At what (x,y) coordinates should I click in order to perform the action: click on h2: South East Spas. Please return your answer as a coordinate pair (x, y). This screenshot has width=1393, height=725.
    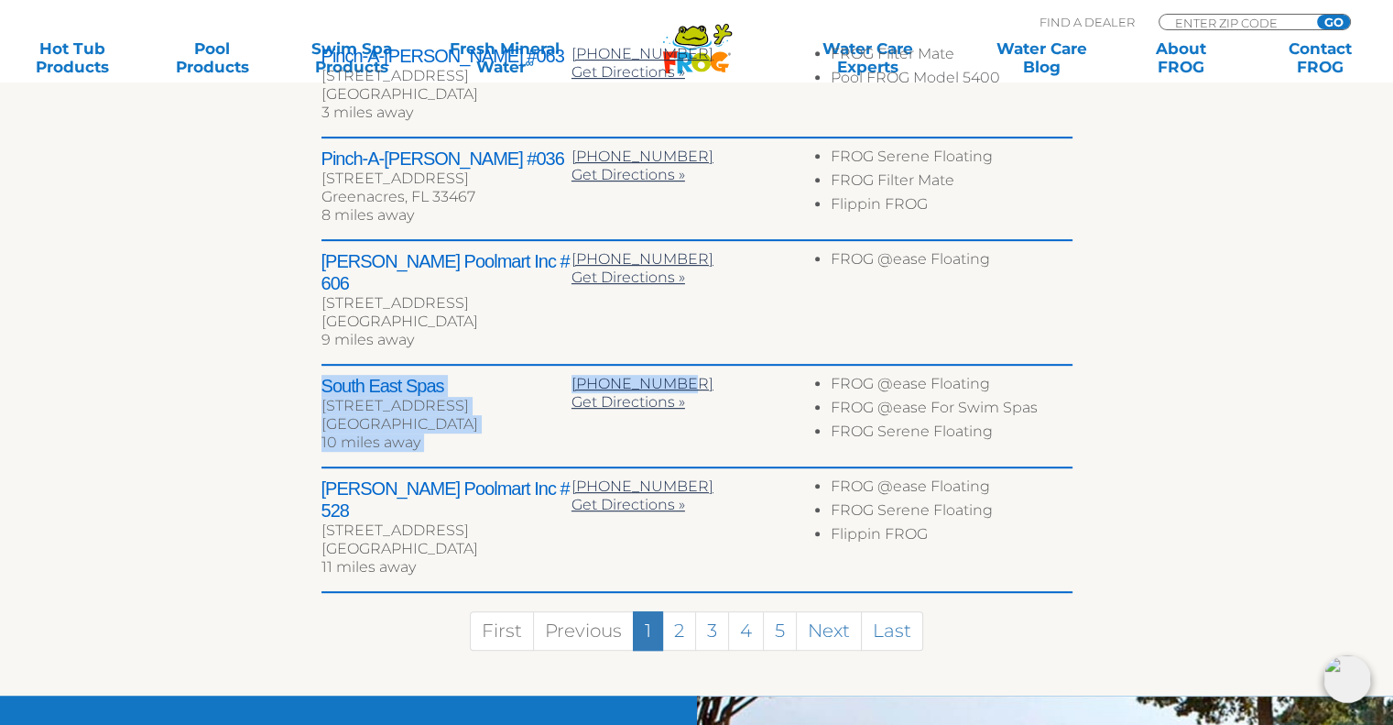
    Looking at the image, I should click on (446, 386).